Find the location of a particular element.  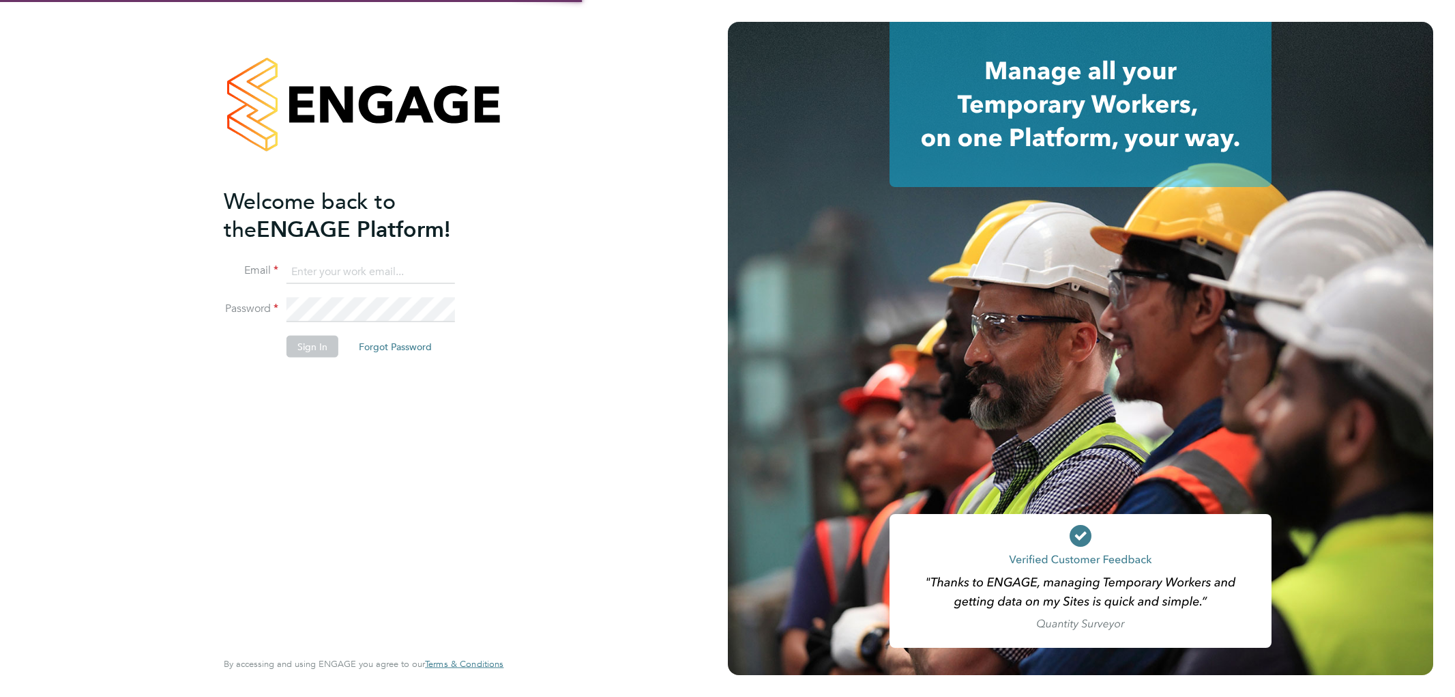

label: Email is located at coordinates (251, 270).